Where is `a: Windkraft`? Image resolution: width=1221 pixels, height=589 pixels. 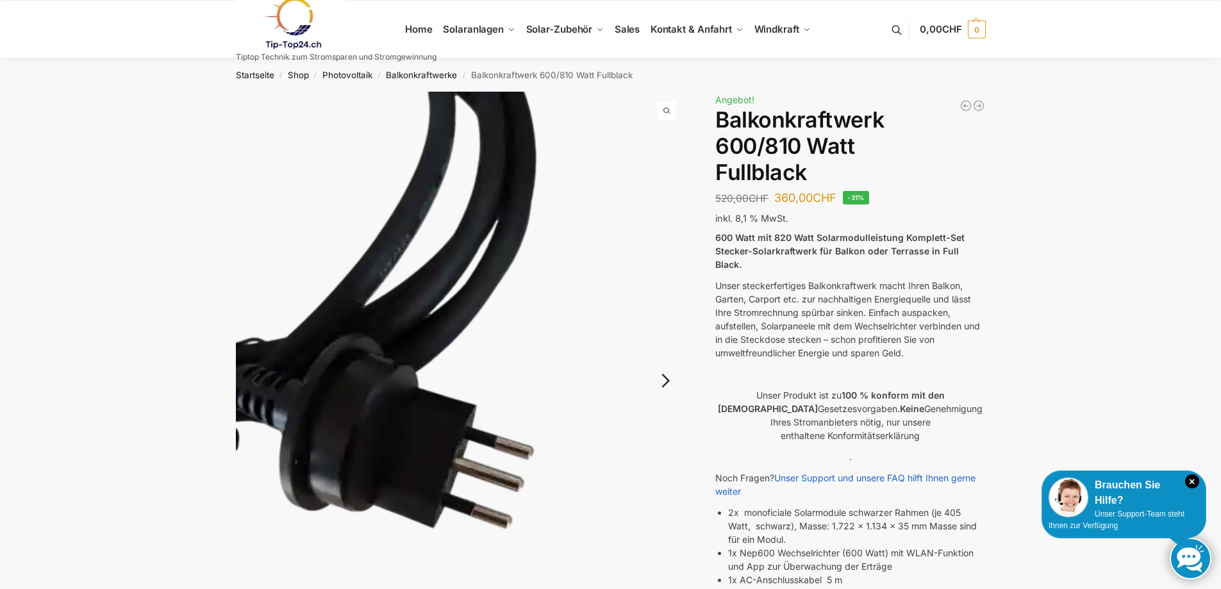
a: Windkraft is located at coordinates (782, 29).